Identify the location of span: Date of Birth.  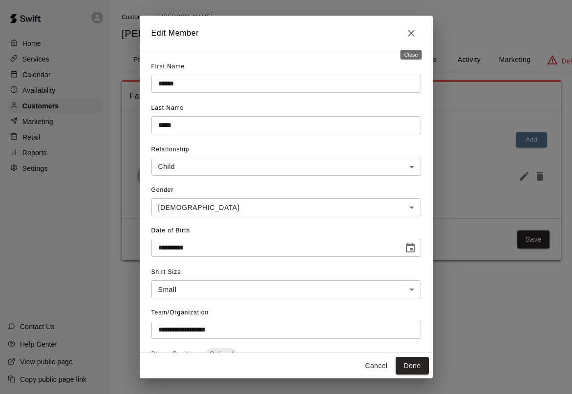
(171, 231).